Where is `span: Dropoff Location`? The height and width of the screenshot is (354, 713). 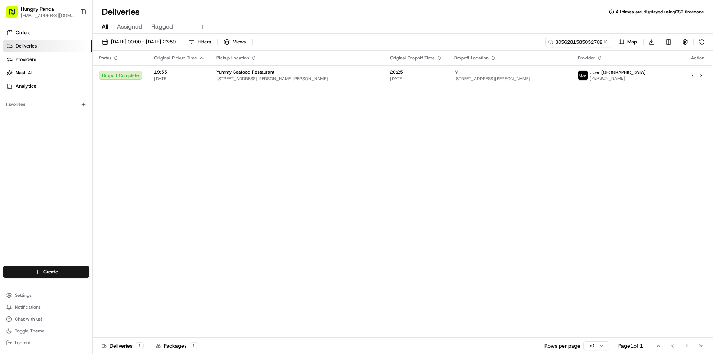 span: Dropoff Location is located at coordinates (471, 58).